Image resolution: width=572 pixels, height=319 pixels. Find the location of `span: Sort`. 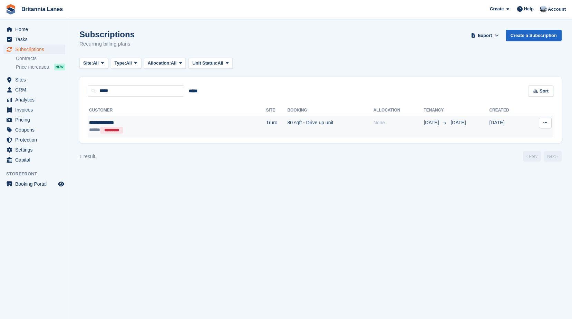

span: Sort is located at coordinates (544, 91).